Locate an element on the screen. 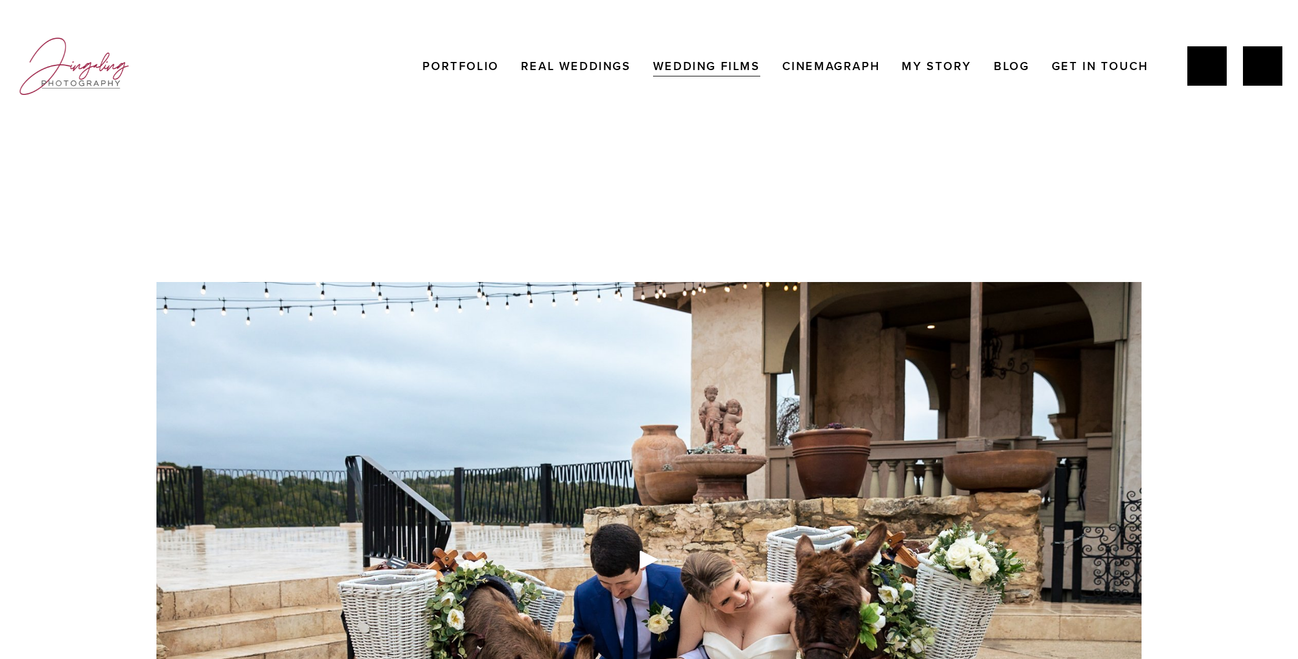  a: My Story is located at coordinates (936, 66).